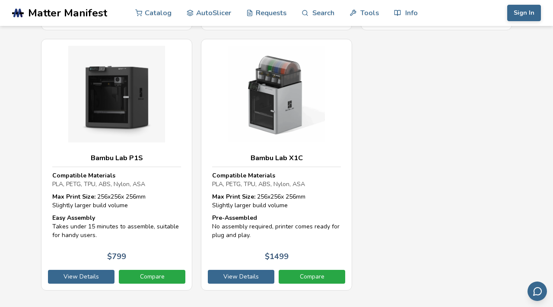  I want to click on div: No assembly required, printer comes ready for plug and play., so click(276, 226).